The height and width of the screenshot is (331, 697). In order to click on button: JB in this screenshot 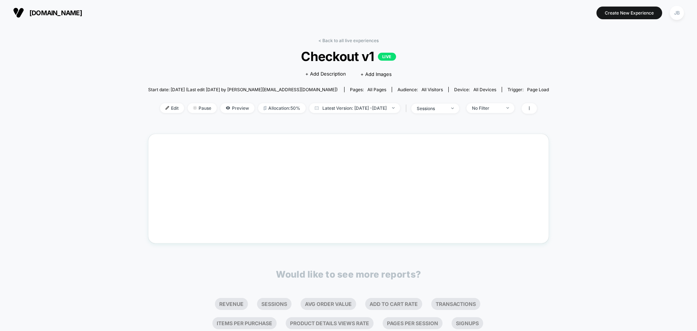, I will do `click(676, 13)`.